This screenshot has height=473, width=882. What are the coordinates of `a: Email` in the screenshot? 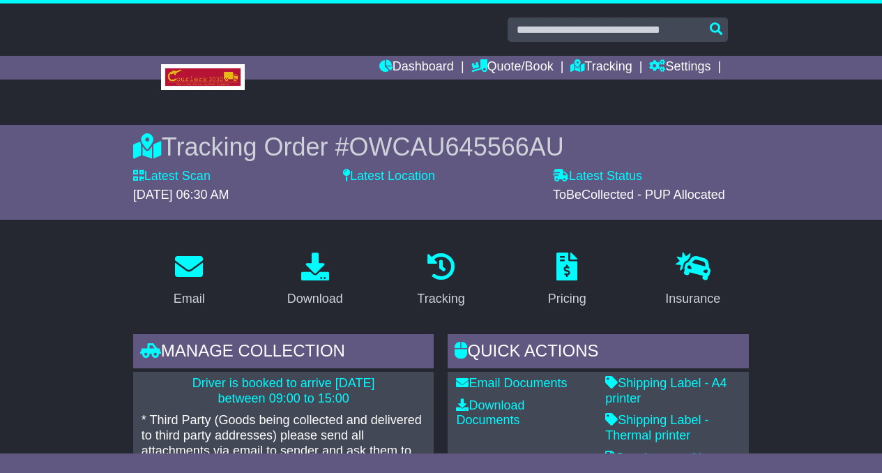 It's located at (189, 280).